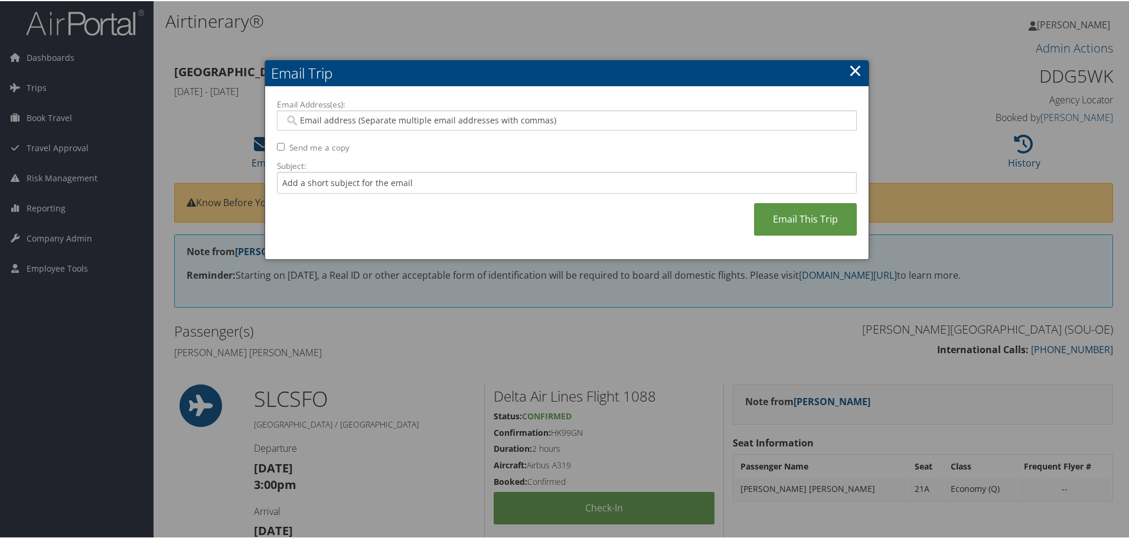 The image size is (1129, 538). I want to click on h2: Email Trip, so click(567, 72).